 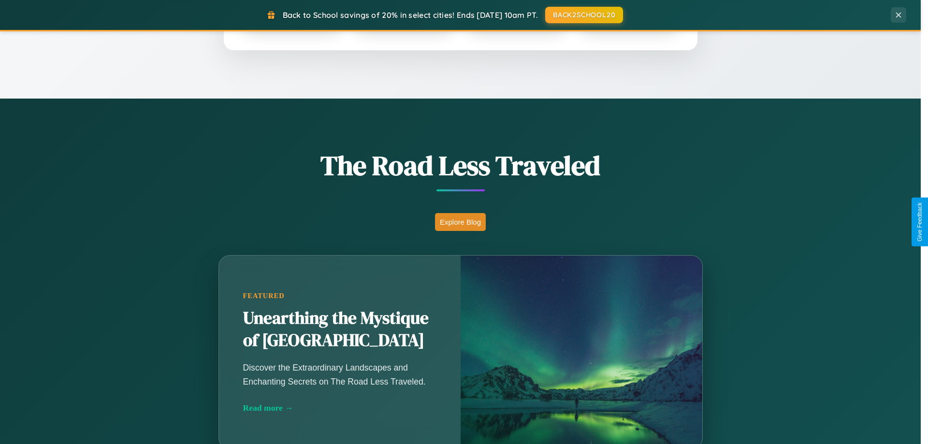 What do you see at coordinates (340, 375) in the screenshot?
I see `p: Discover the Extraordinary Landscapes and Enchanting Secrets on The Road Less Traveled.` at bounding box center [340, 375].